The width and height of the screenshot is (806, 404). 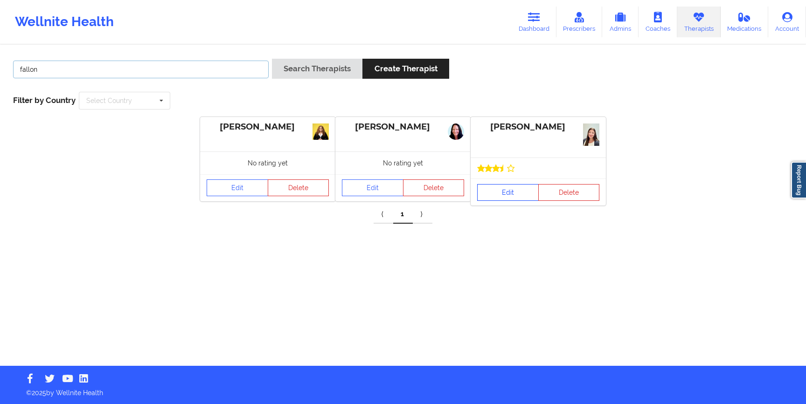 What do you see at coordinates (383, 215) in the screenshot?
I see `a: Previous item` at bounding box center [383, 215].